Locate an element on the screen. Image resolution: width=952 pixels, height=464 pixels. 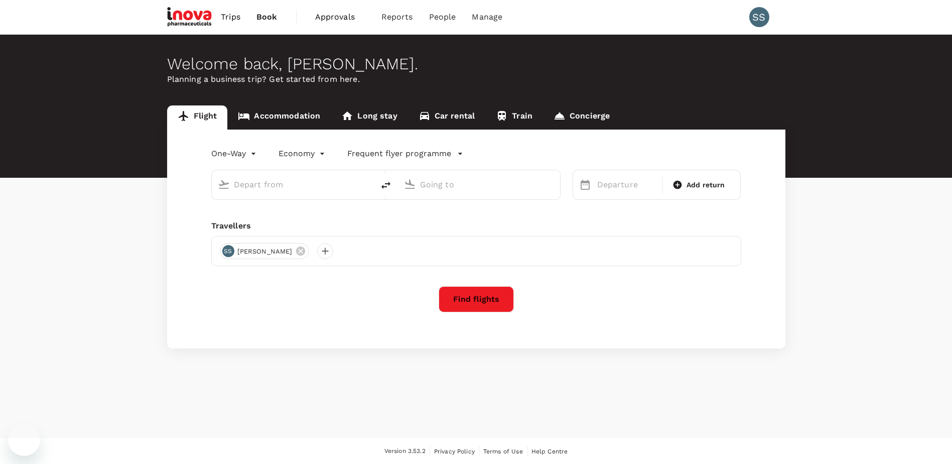
a: Car rental is located at coordinates (447, 117).